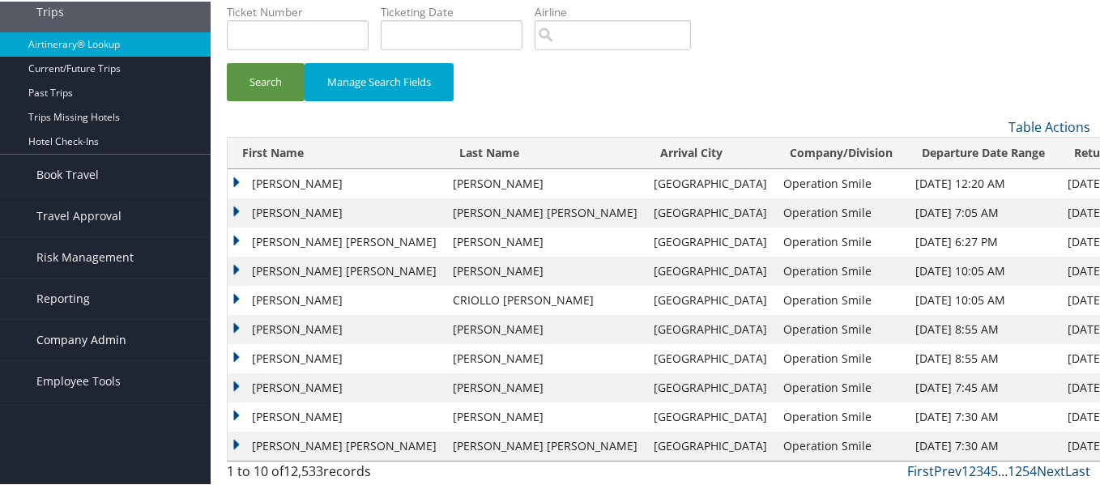  Describe the element at coordinates (994, 470) in the screenshot. I see `a: 5` at that location.